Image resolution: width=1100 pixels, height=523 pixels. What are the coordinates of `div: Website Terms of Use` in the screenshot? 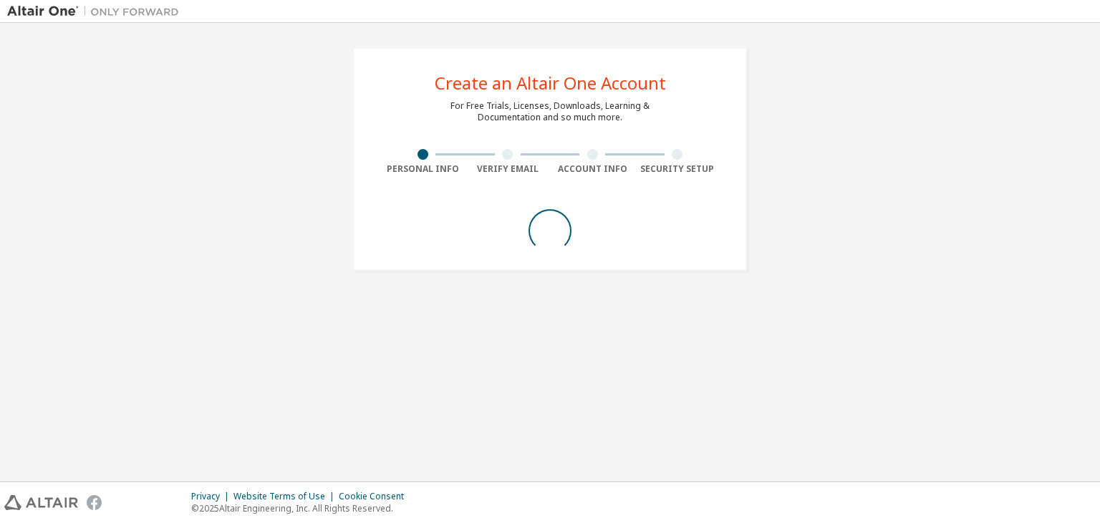 It's located at (286, 496).